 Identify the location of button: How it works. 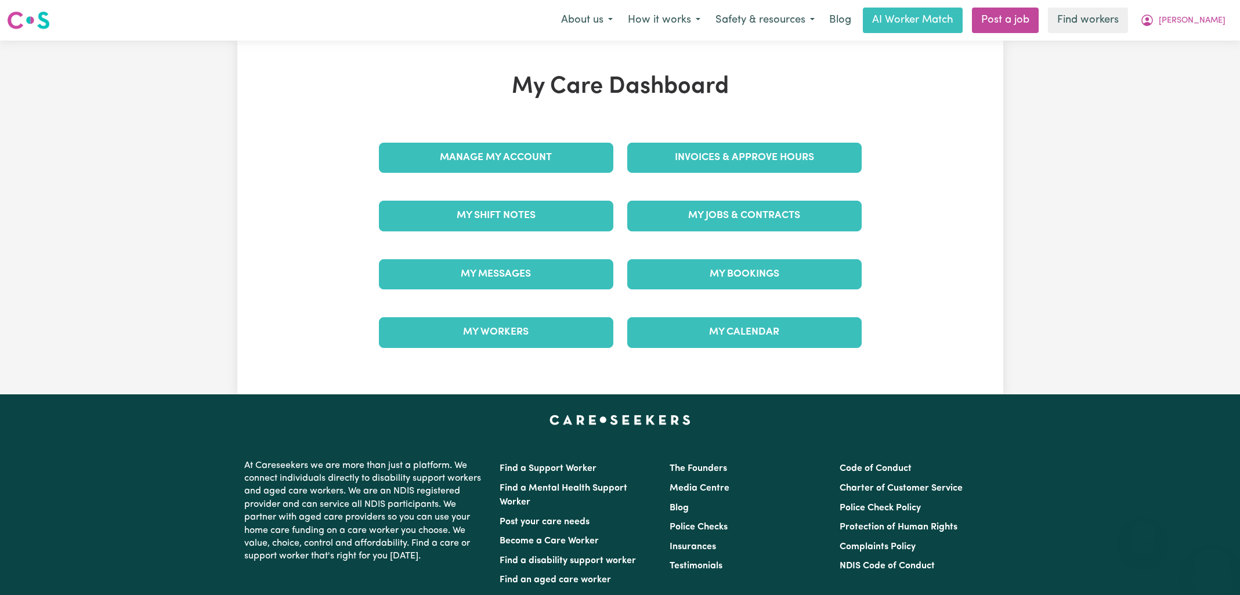
(664, 20).